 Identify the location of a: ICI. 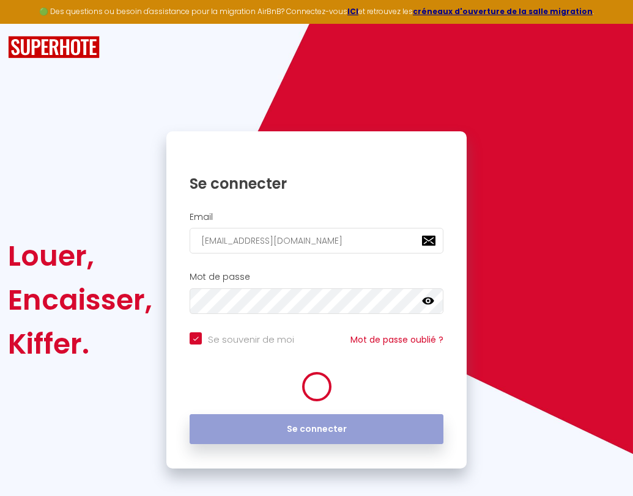
(353, 11).